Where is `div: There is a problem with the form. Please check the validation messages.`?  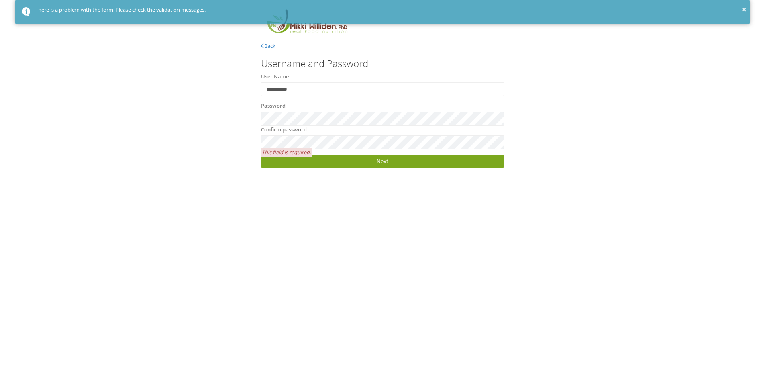 div: There is a problem with the form. Please check the validation messages. is located at coordinates (389, 10).